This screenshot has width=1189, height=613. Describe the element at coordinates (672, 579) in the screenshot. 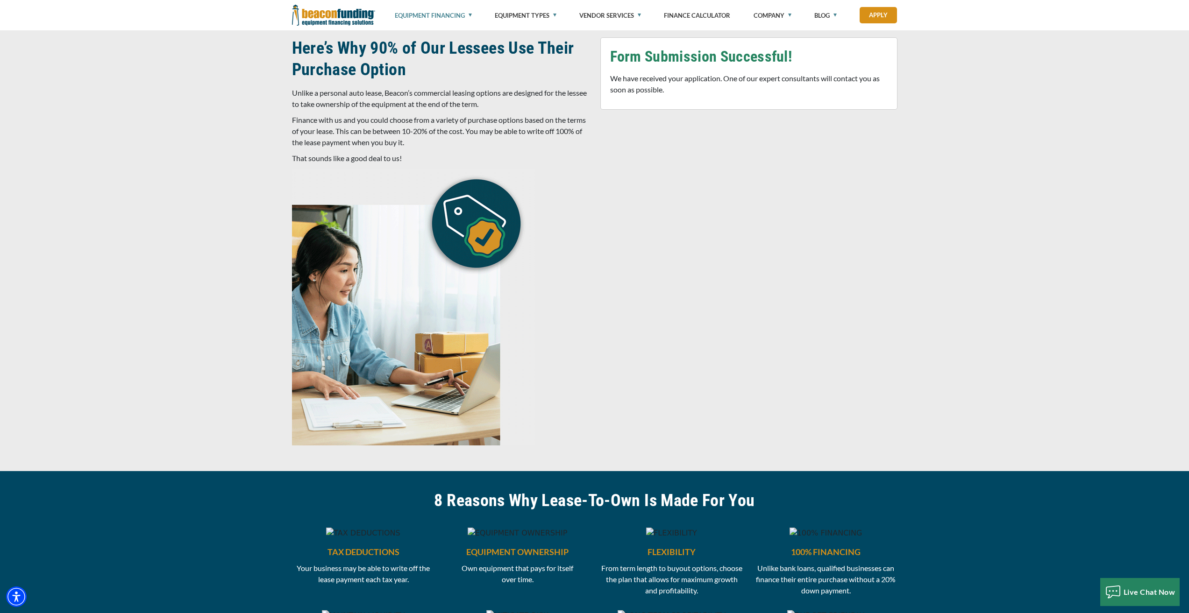

I see `span: From term length to buyout options, choose the plan that allows for maximum growth and profitabil...` at that location.